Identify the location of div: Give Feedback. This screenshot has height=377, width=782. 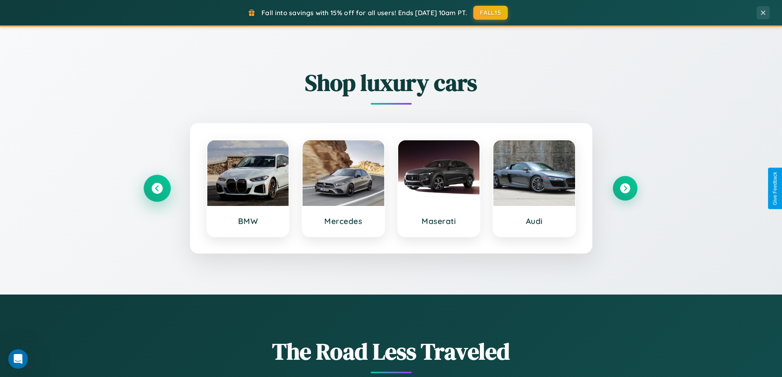
(775, 188).